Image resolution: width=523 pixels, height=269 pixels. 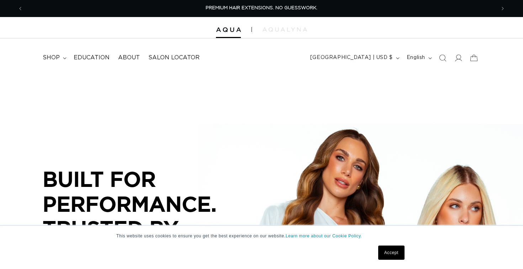 I want to click on summary: shop, so click(x=54, y=58).